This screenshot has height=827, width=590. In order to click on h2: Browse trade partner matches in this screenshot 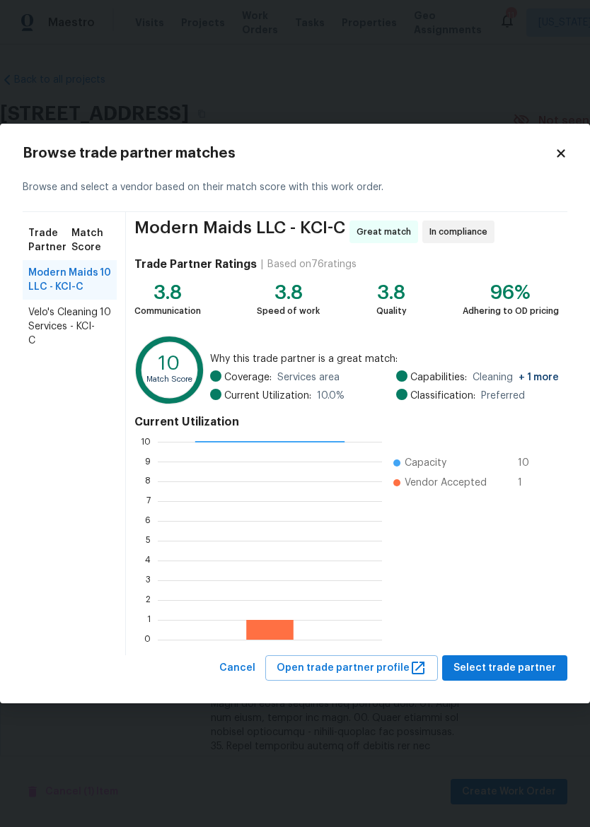, I will do `click(288, 153)`.